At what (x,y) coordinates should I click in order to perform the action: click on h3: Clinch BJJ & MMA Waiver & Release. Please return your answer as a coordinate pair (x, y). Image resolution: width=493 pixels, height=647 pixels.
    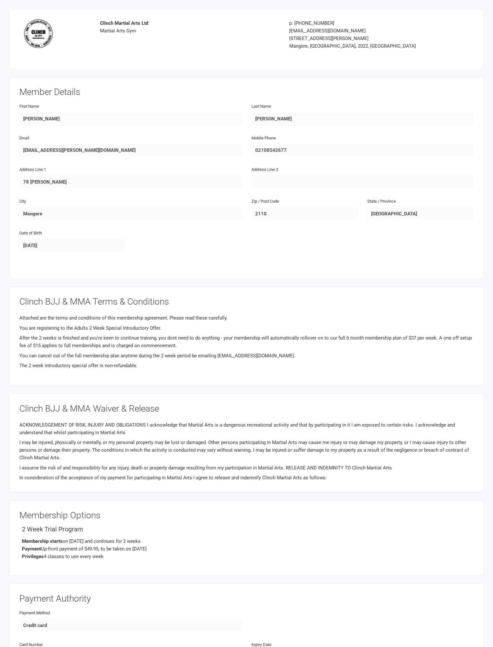
    Looking at the image, I should click on (246, 409).